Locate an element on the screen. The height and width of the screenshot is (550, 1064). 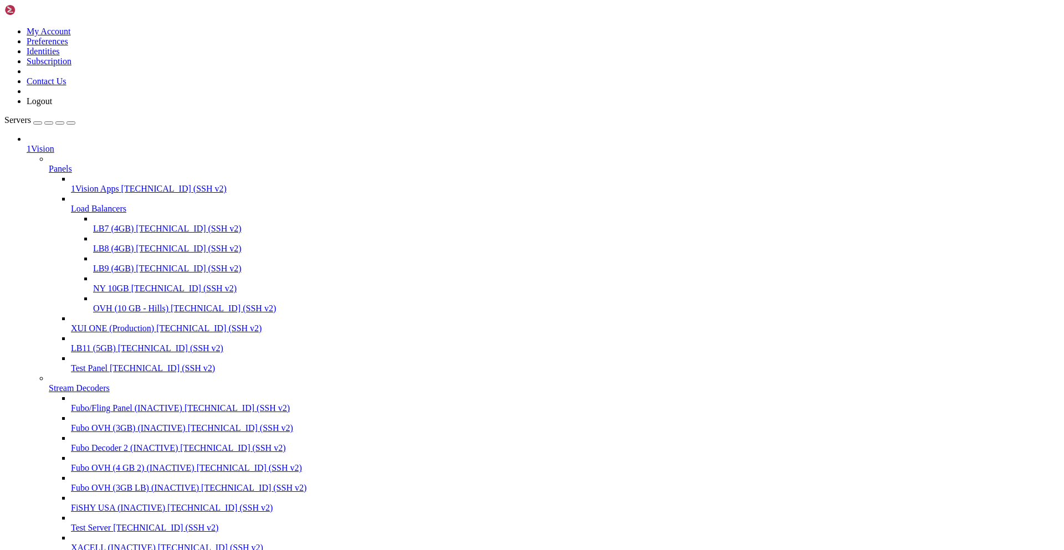
a: Subscription is located at coordinates (49, 61).